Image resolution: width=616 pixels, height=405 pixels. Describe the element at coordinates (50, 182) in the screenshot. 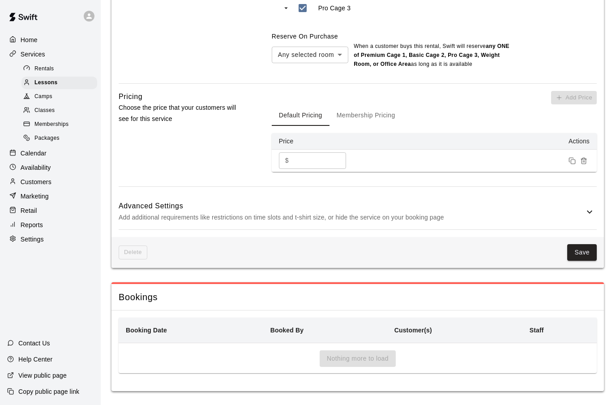

I see `a: Customers` at that location.